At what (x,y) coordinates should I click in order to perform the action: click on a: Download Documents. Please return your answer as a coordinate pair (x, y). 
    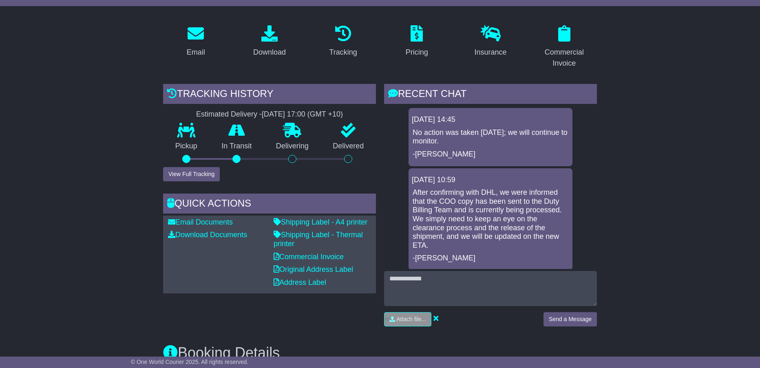
    Looking at the image, I should click on (208, 235).